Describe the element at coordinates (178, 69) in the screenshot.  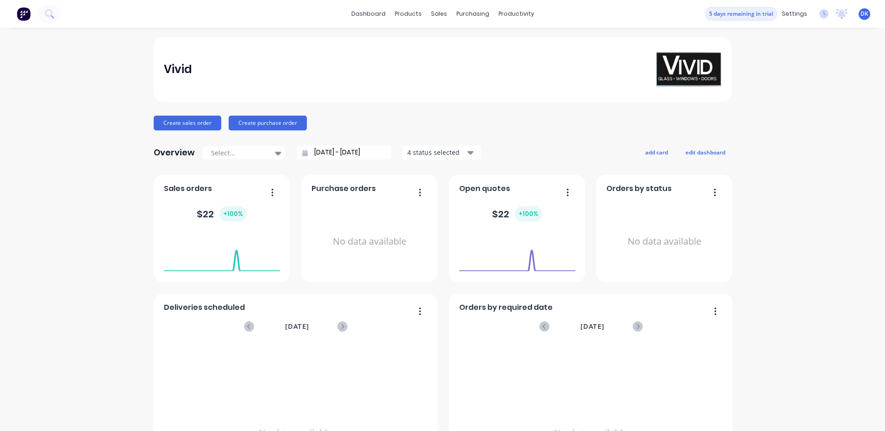
I see `div: Vivid` at that location.